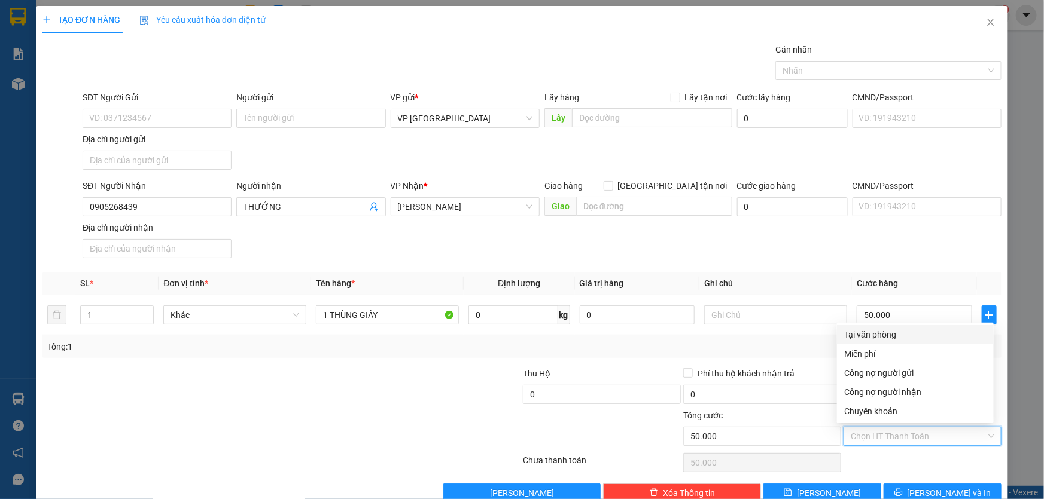 The height and width of the screenshot is (499, 1044). What do you see at coordinates (877, 283) in the screenshot?
I see `span: Cước hàng` at bounding box center [877, 283].